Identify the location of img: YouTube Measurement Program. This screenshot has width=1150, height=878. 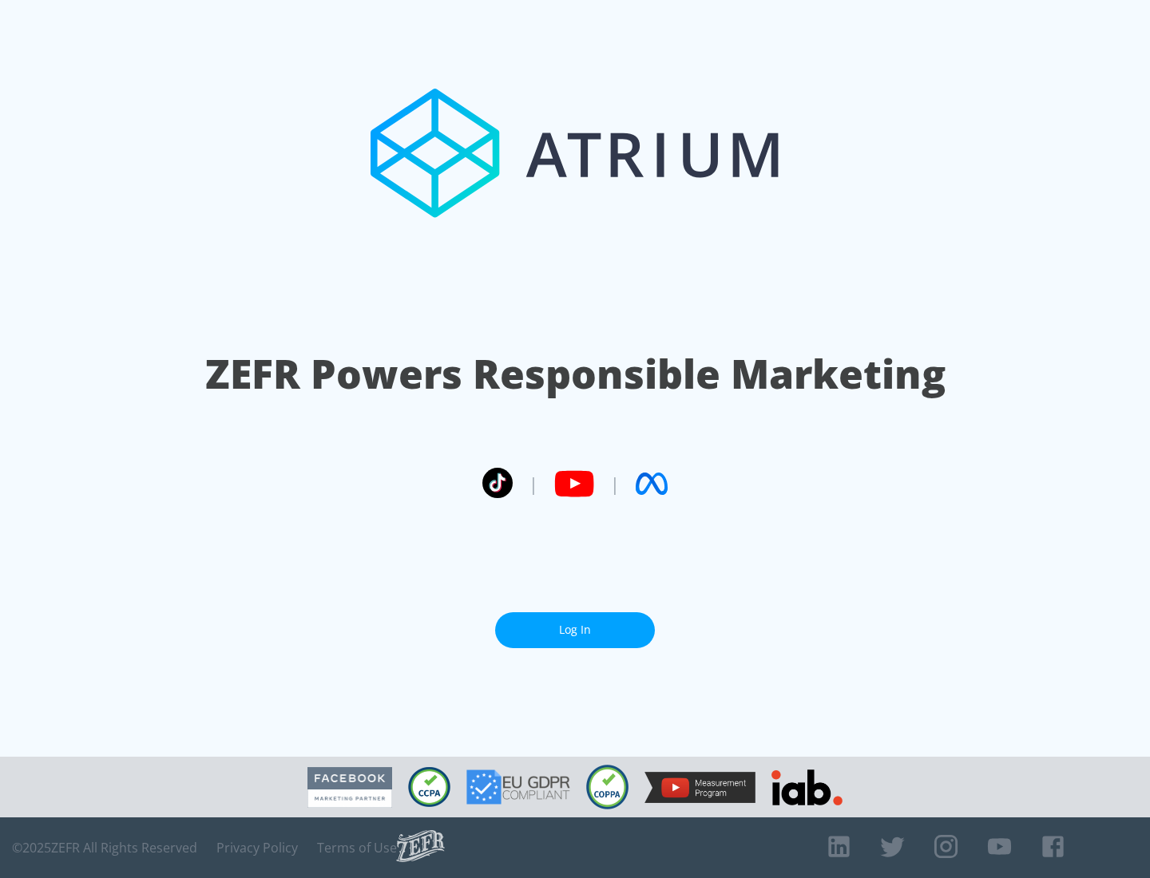
(700, 787).